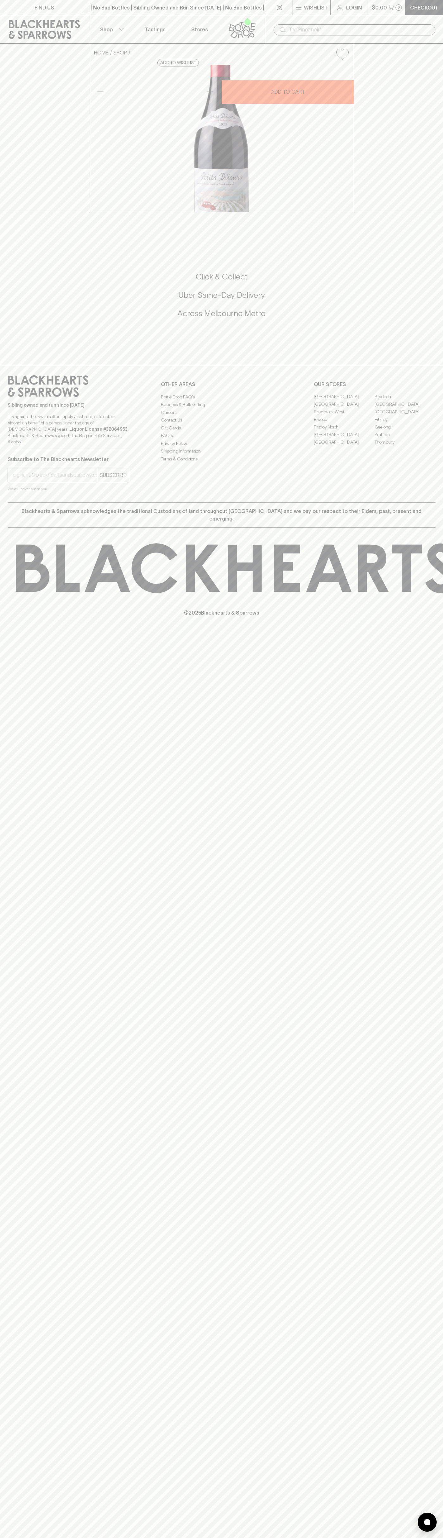 The image size is (443, 1538). Describe the element at coordinates (344, 412) in the screenshot. I see `a: Brunswick West` at that location.